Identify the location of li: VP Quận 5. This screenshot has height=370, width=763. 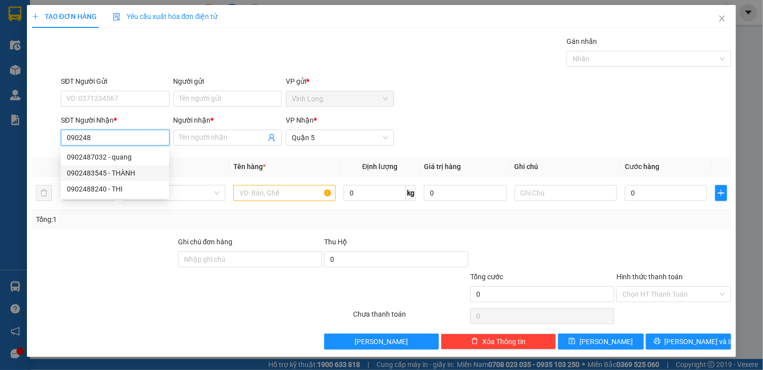
(101, 48).